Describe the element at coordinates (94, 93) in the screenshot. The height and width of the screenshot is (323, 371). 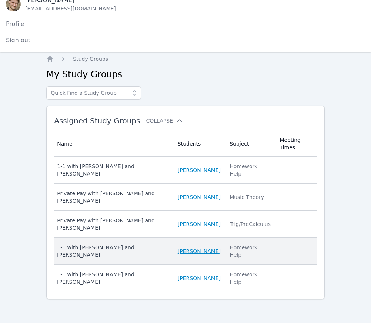
I see `input: Quick Find a Study Group` at that location.